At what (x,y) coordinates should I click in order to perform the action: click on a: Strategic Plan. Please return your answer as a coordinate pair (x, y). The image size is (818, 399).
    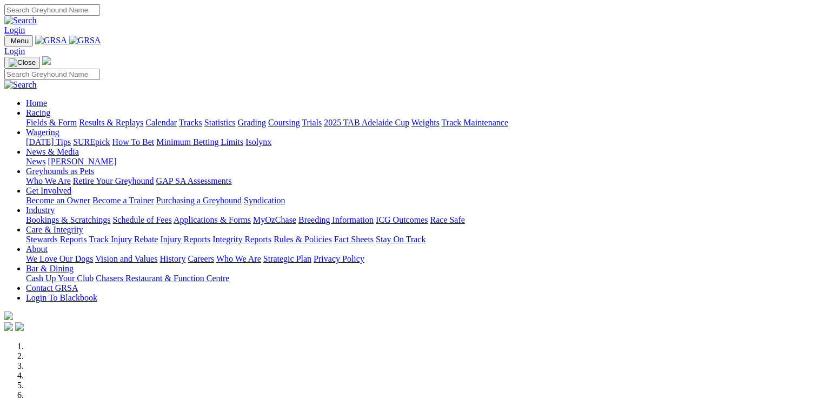
    Looking at the image, I should click on (287, 258).